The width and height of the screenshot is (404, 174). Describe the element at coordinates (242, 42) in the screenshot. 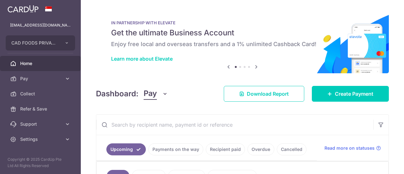

I see `img: Renovation banner` at that location.